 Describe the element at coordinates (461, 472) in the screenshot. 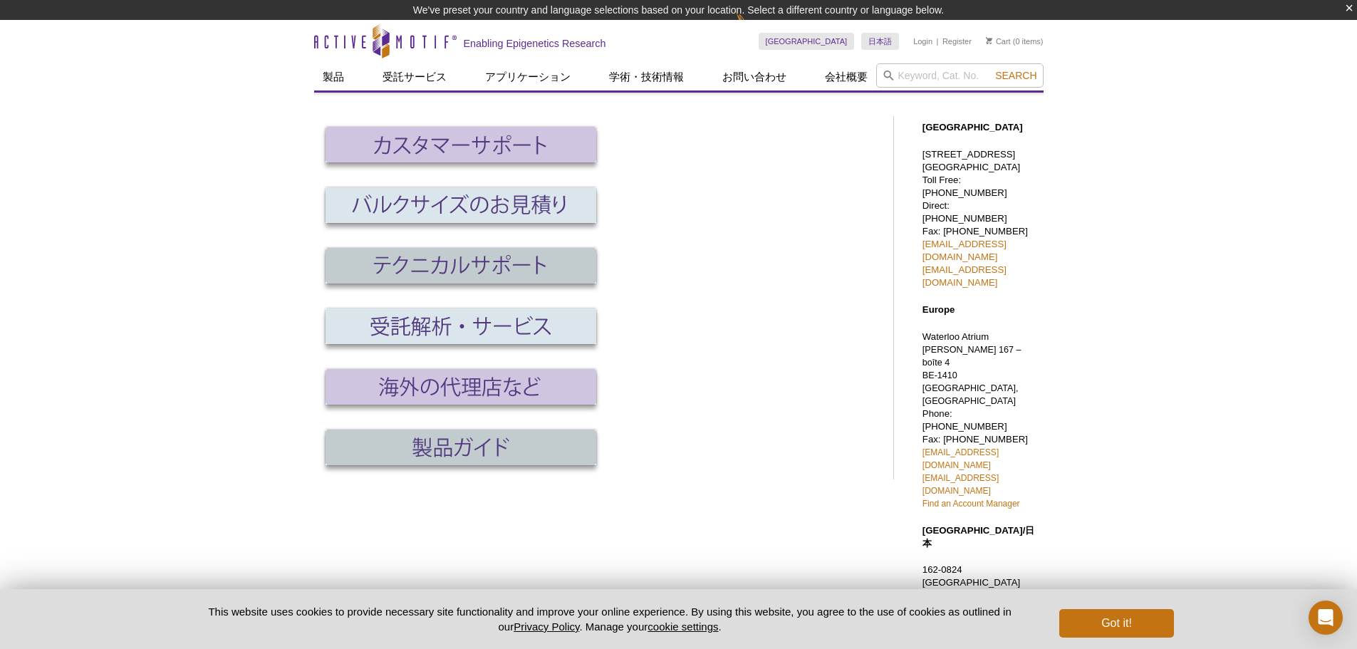

I see `a: 各種製品ガイド` at that location.